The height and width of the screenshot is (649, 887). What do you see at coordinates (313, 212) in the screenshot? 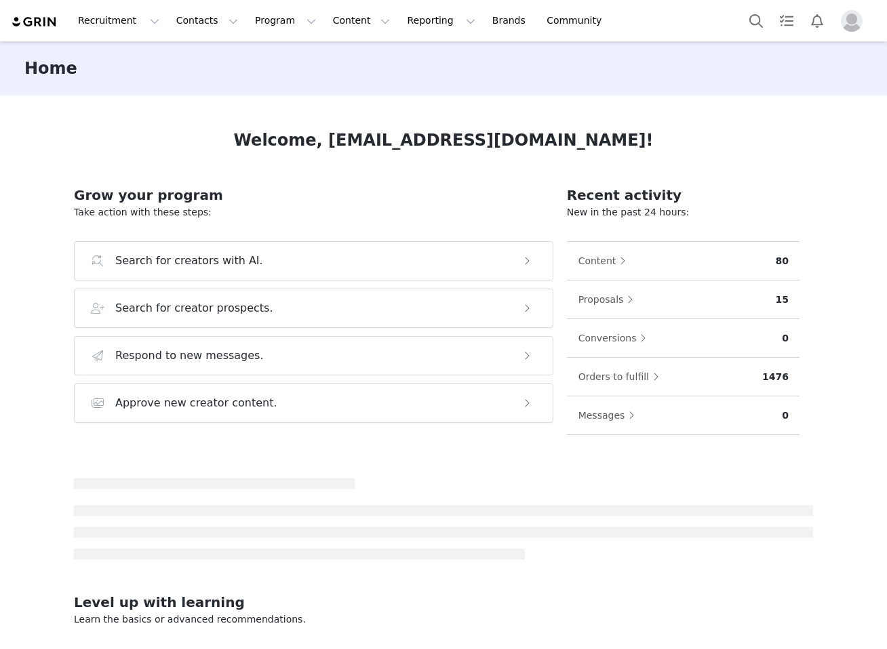
I see `p: Take action with these steps:` at bounding box center [313, 212].